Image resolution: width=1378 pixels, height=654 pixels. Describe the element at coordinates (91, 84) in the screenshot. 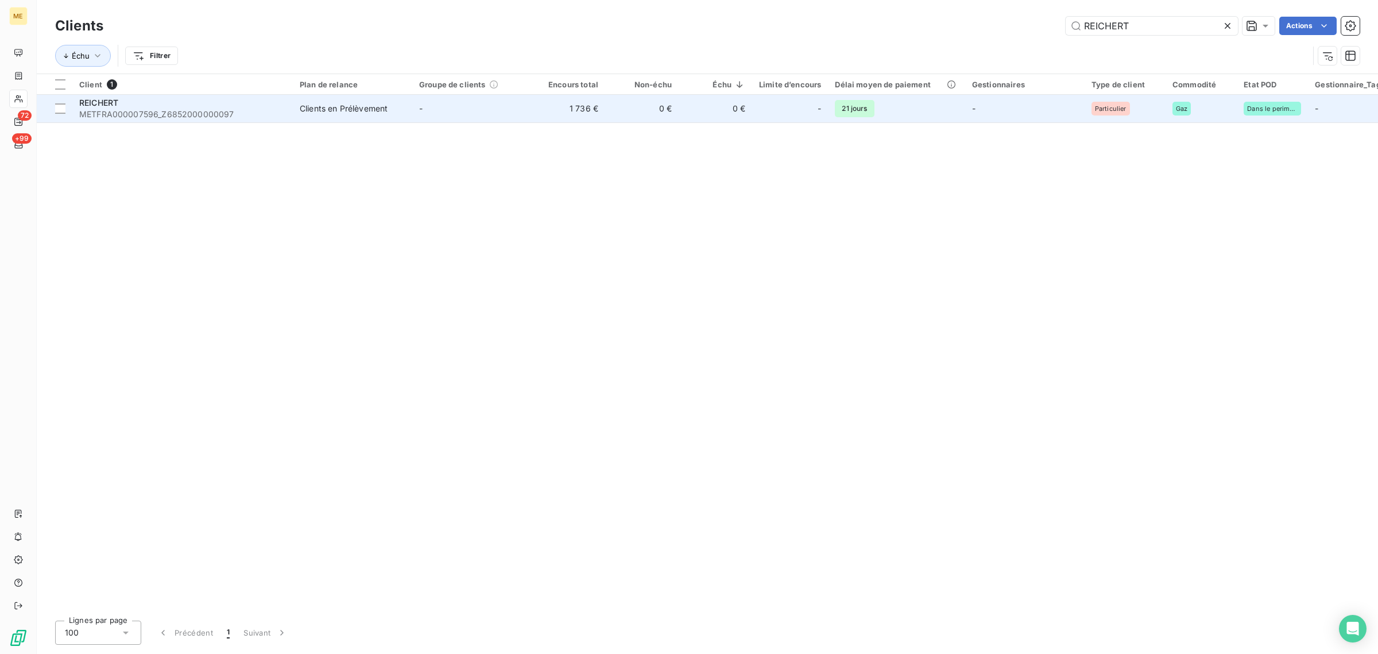

I see `span: Client` at that location.